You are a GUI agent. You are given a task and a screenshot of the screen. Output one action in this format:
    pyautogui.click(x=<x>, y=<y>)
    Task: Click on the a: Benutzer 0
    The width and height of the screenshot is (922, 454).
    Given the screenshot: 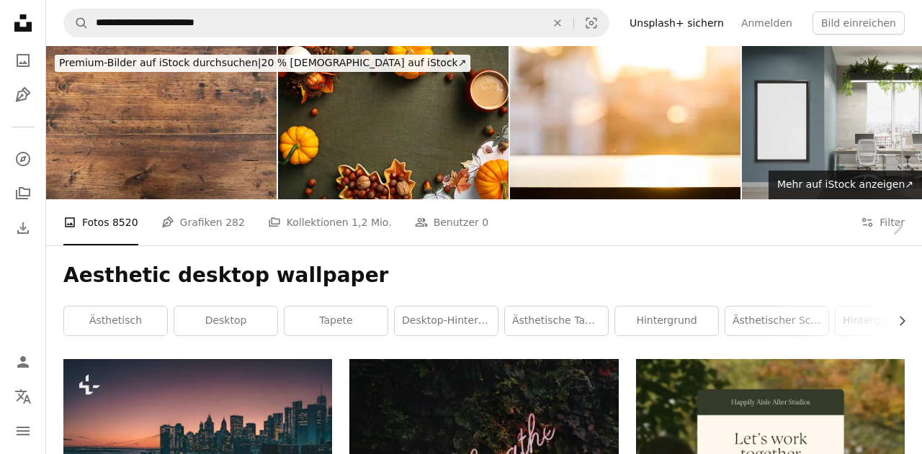 What is the action you would take?
    pyautogui.click(x=451, y=222)
    